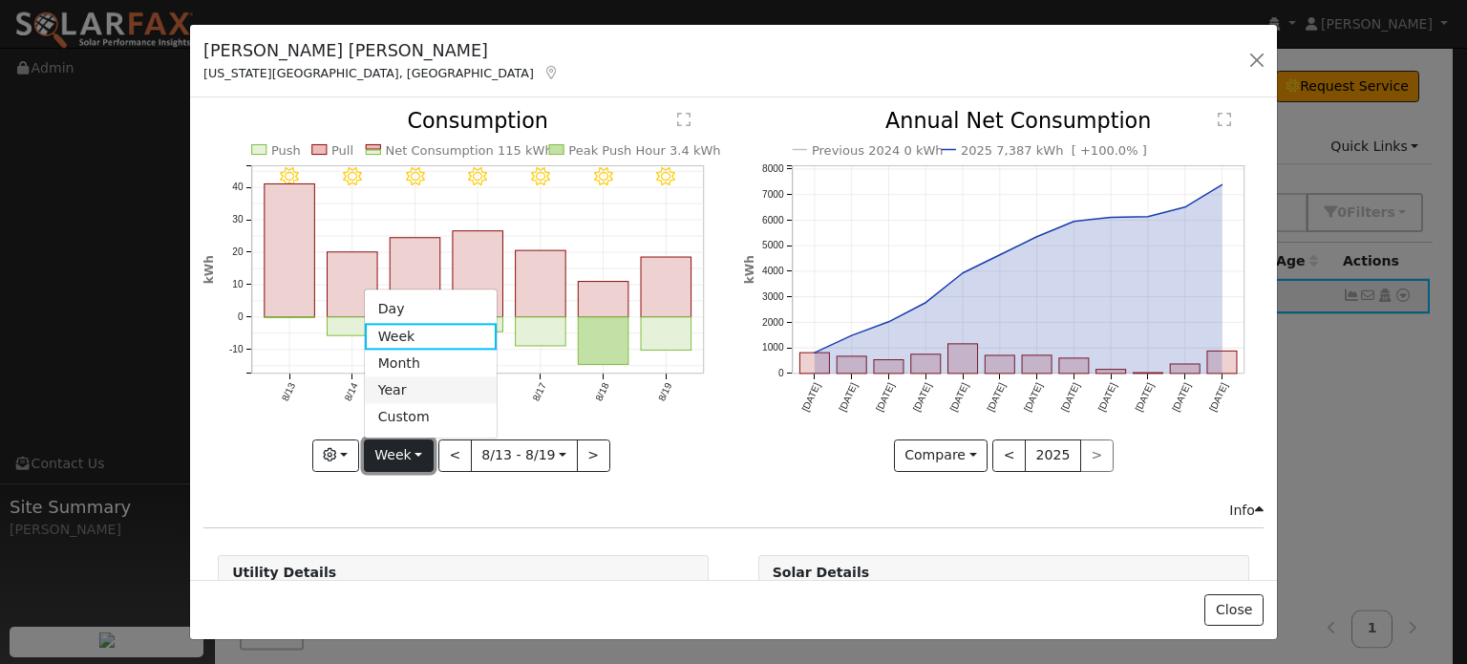  What do you see at coordinates (645, 150) in the screenshot?
I see `text: Peak Push Hour 3.4 kWh` at bounding box center [645, 150].